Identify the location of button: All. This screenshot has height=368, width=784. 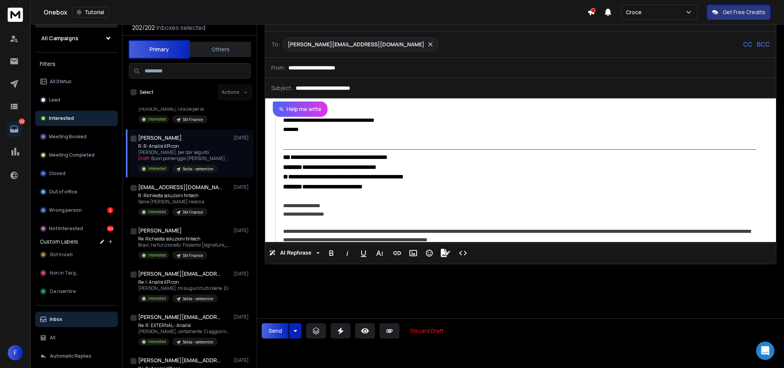
(76, 337).